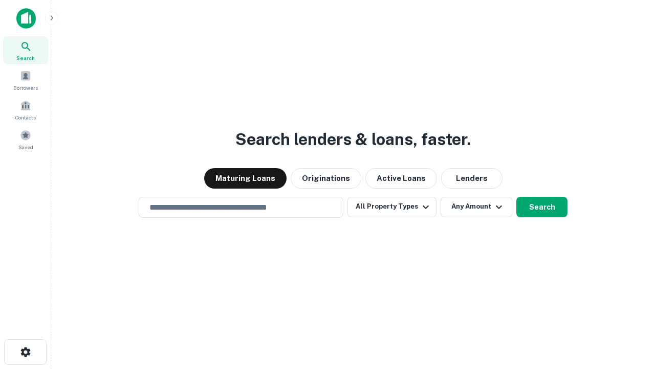  I want to click on a: Saved, so click(26, 139).